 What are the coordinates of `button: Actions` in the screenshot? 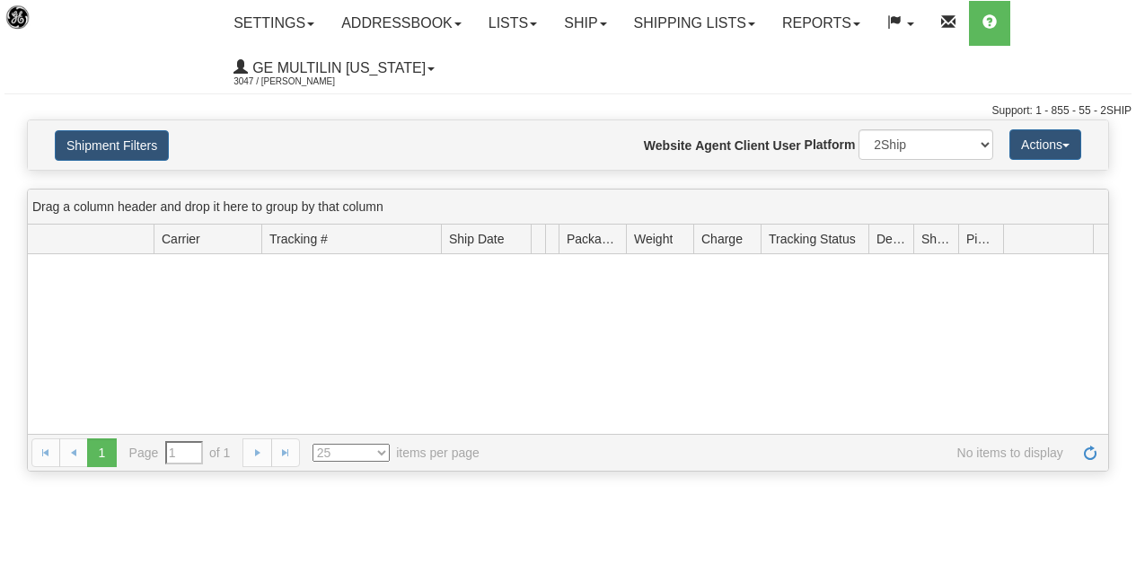 It's located at (1045, 145).